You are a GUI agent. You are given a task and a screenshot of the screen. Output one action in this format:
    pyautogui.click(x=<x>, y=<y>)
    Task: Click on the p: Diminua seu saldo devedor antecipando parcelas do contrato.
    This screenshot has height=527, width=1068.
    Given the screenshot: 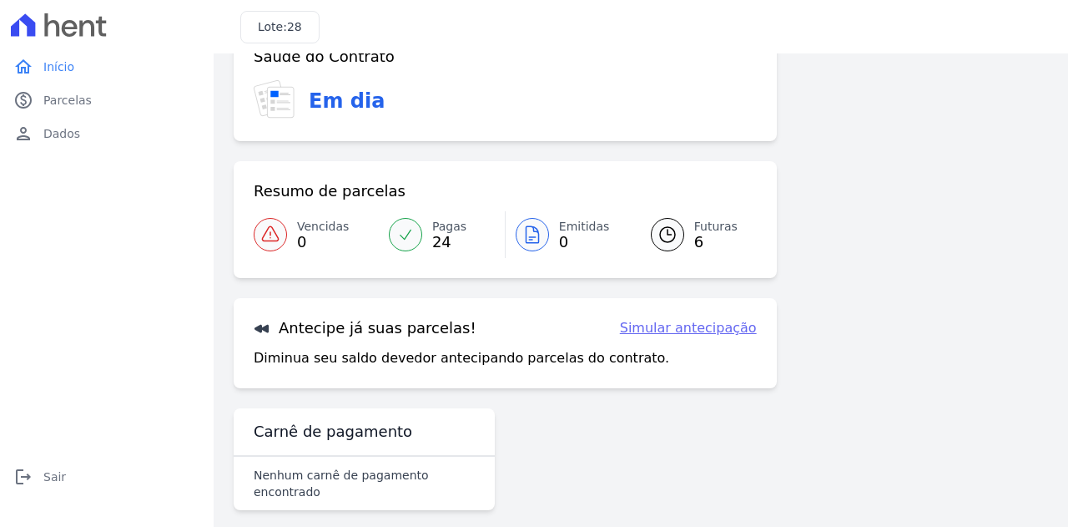 What is the action you would take?
    pyautogui.click(x=462, y=358)
    